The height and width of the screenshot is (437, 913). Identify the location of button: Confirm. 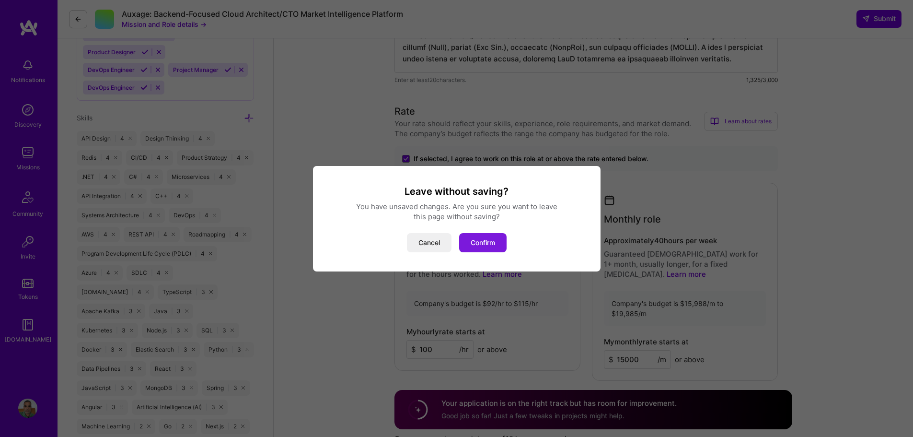
(483, 243).